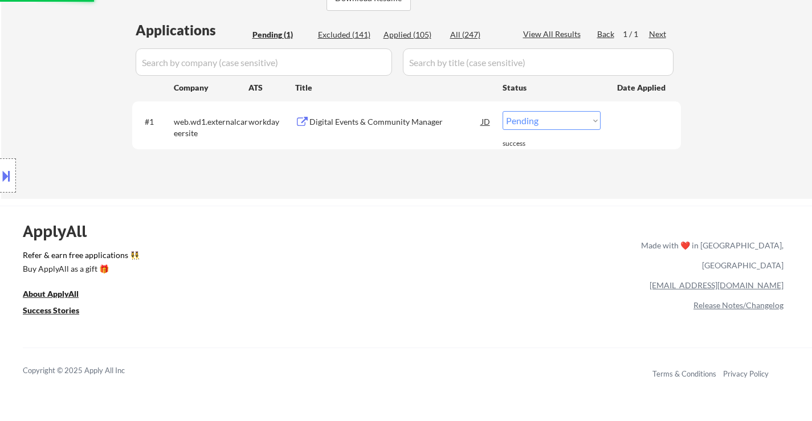  Describe the element at coordinates (212, 257) in the screenshot. I see `a: Refer & earn free applications 👯‍♀️` at that location.